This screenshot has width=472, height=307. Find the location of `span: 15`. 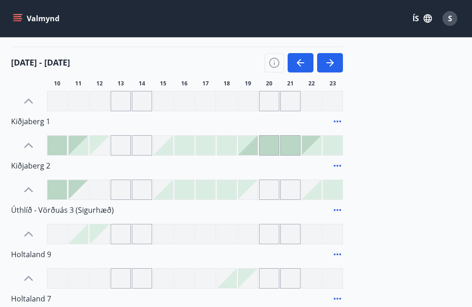

span: 15 is located at coordinates (163, 83).